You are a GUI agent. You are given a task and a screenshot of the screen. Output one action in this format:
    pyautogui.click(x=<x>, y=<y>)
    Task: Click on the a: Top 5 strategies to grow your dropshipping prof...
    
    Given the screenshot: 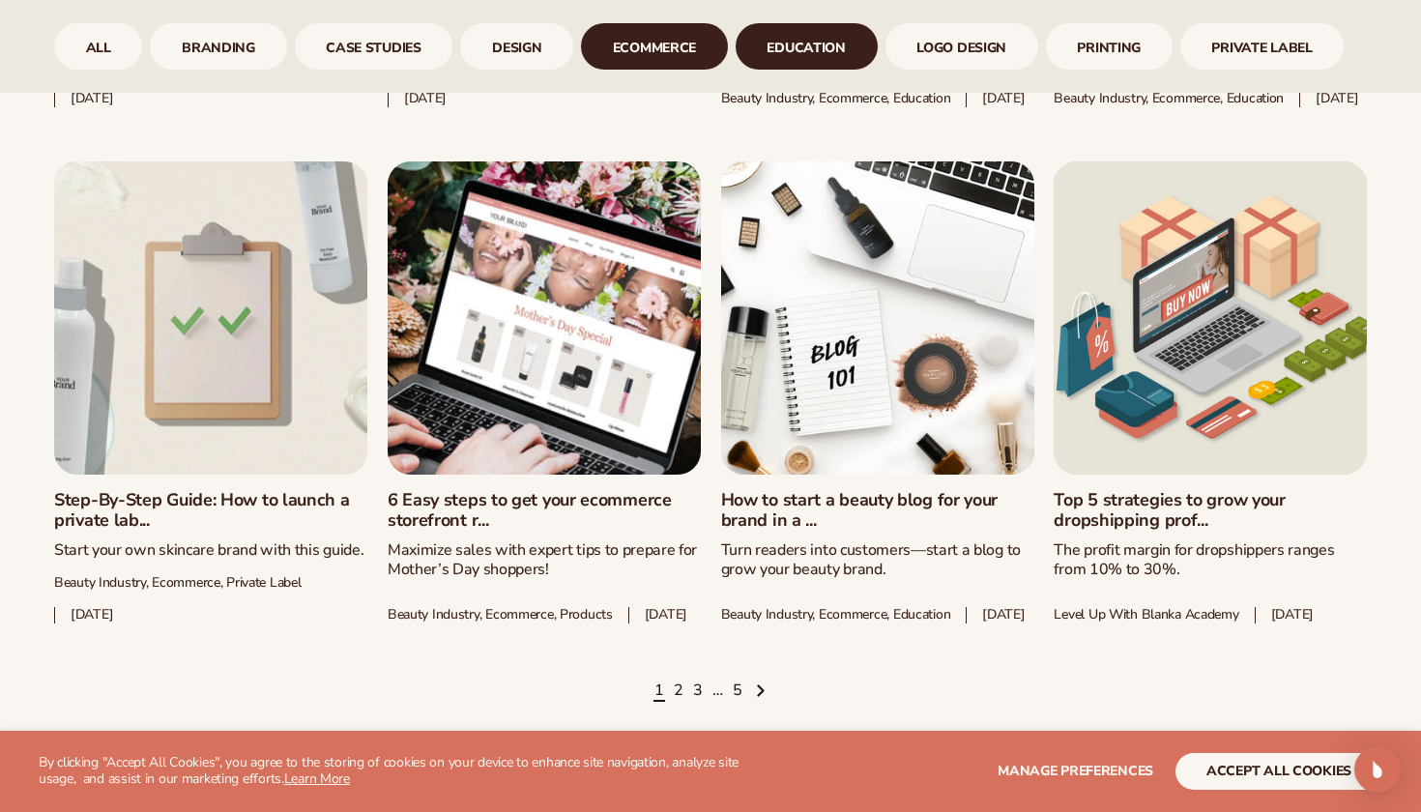 What is the action you would take?
    pyautogui.click(x=1210, y=510)
    